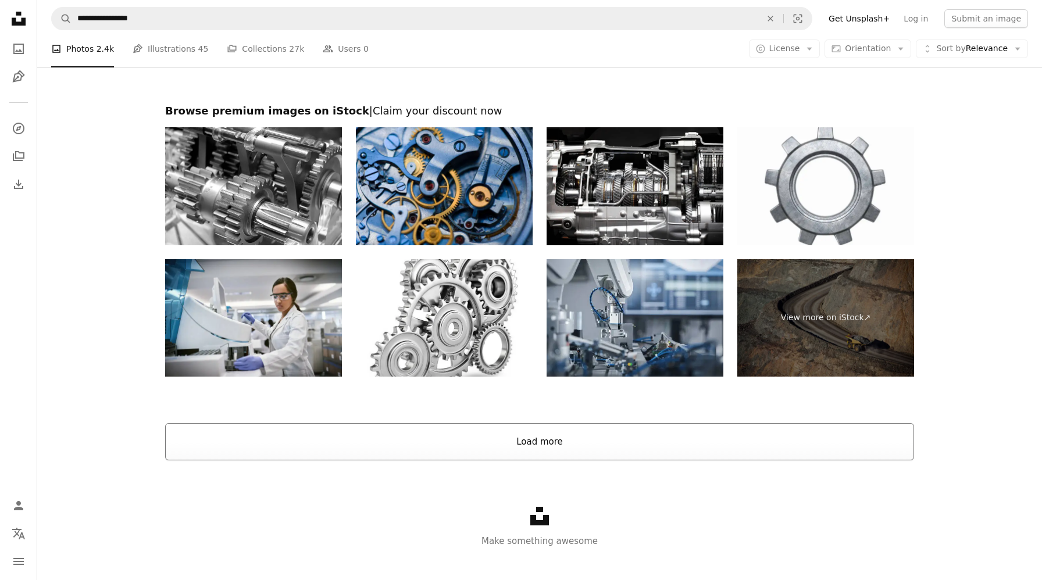 Image resolution: width=1042 pixels, height=580 pixels. I want to click on a: Illustrations 45, so click(170, 49).